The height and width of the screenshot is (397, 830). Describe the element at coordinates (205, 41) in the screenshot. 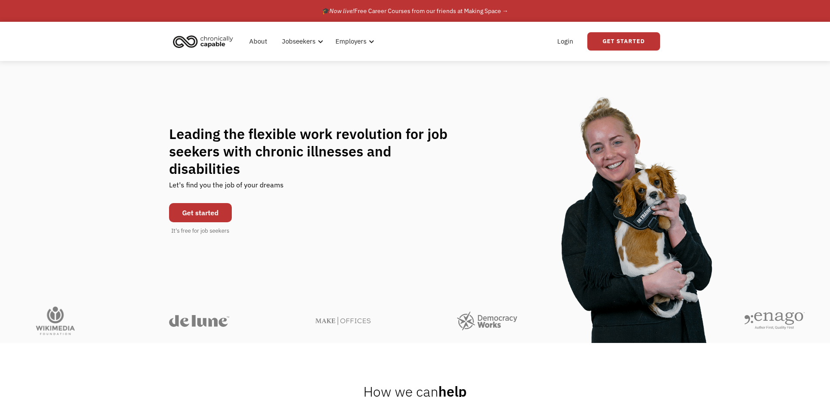

I see `a: home` at that location.